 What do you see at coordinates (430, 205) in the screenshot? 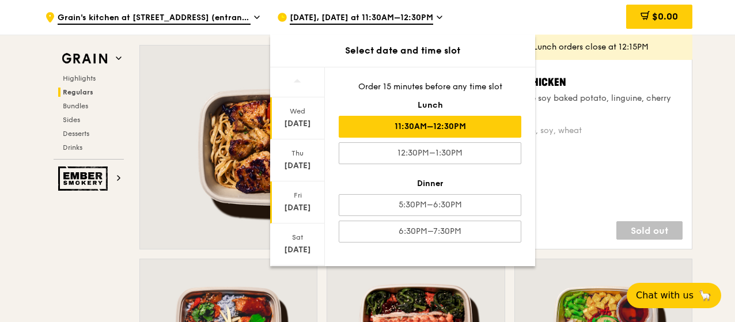
I see `div: 5:30PM–6:30PM` at bounding box center [430, 205].